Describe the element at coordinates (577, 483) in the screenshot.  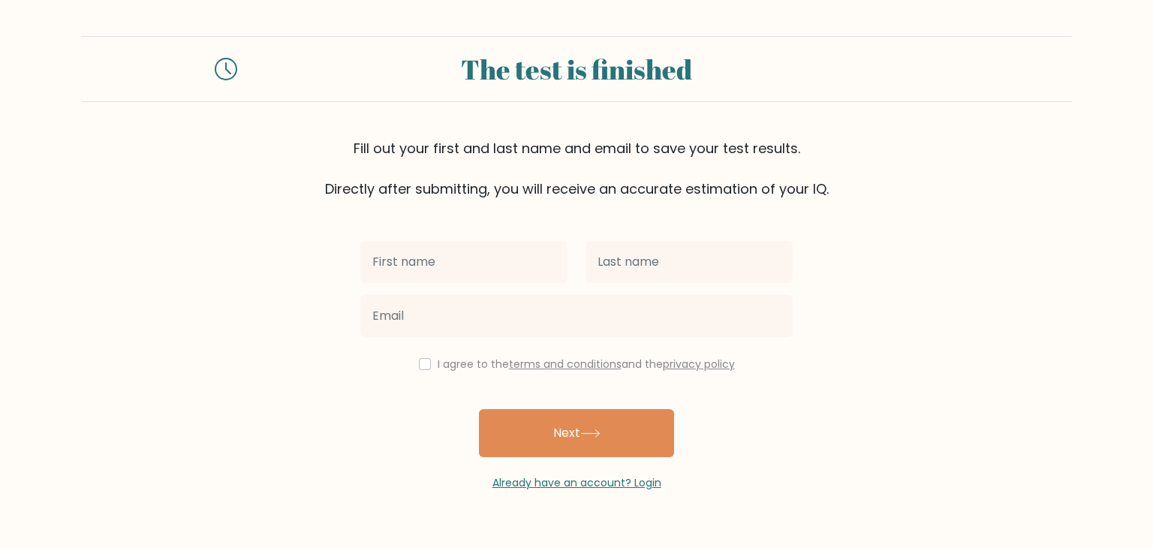
I see `a: Already have an account? Login` at that location.